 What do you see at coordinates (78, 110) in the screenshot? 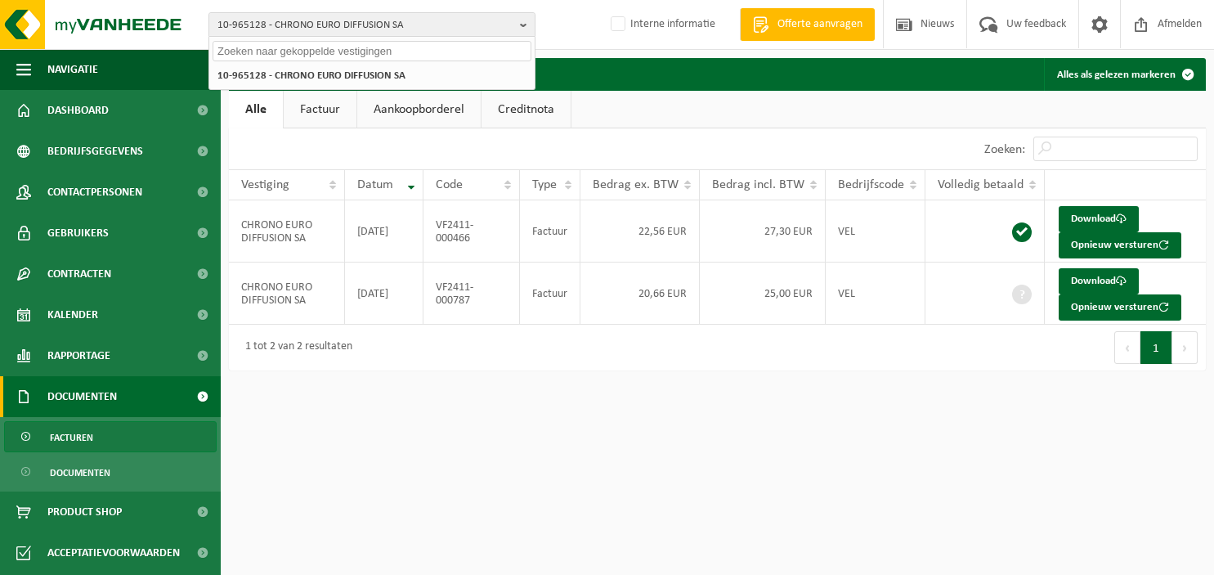
I see `span: Dashboard` at bounding box center [78, 110].